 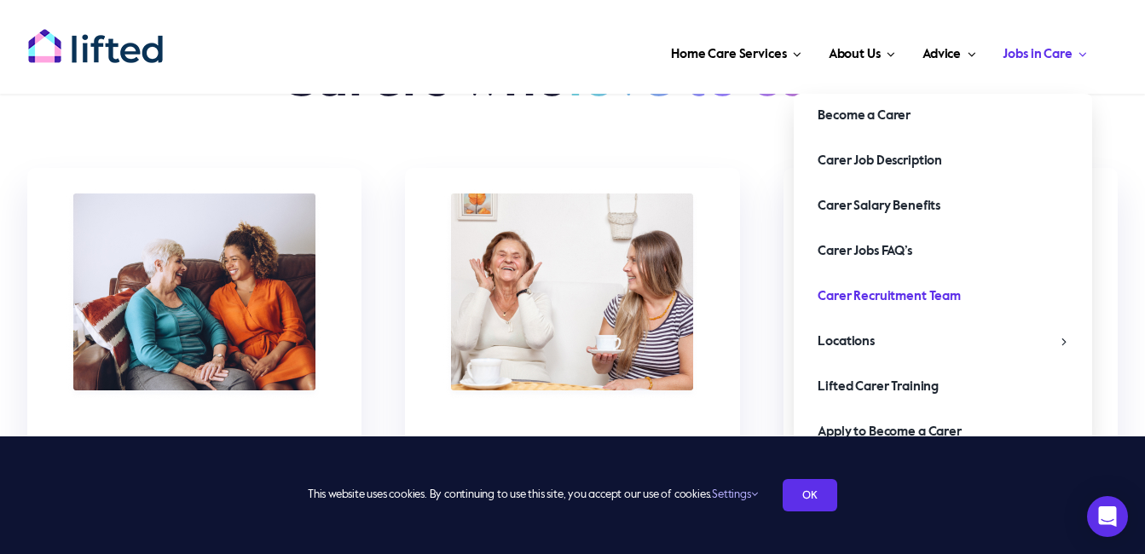 What do you see at coordinates (943, 206) in the screenshot?
I see `a: Carer Salary Benefits` at bounding box center [943, 206].